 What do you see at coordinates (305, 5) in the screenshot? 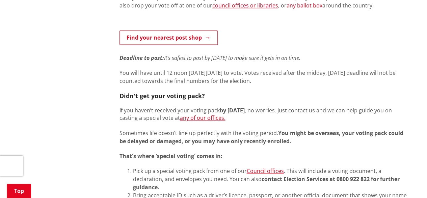
I see `a: any ballot box` at bounding box center [305, 5].